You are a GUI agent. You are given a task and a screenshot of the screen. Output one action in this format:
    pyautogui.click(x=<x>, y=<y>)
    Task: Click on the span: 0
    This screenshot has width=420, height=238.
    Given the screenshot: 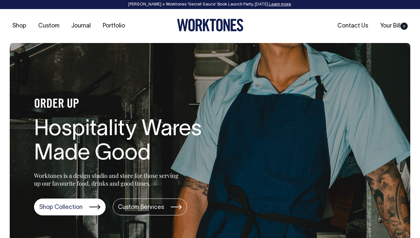 What is the action you would take?
    pyautogui.click(x=404, y=26)
    